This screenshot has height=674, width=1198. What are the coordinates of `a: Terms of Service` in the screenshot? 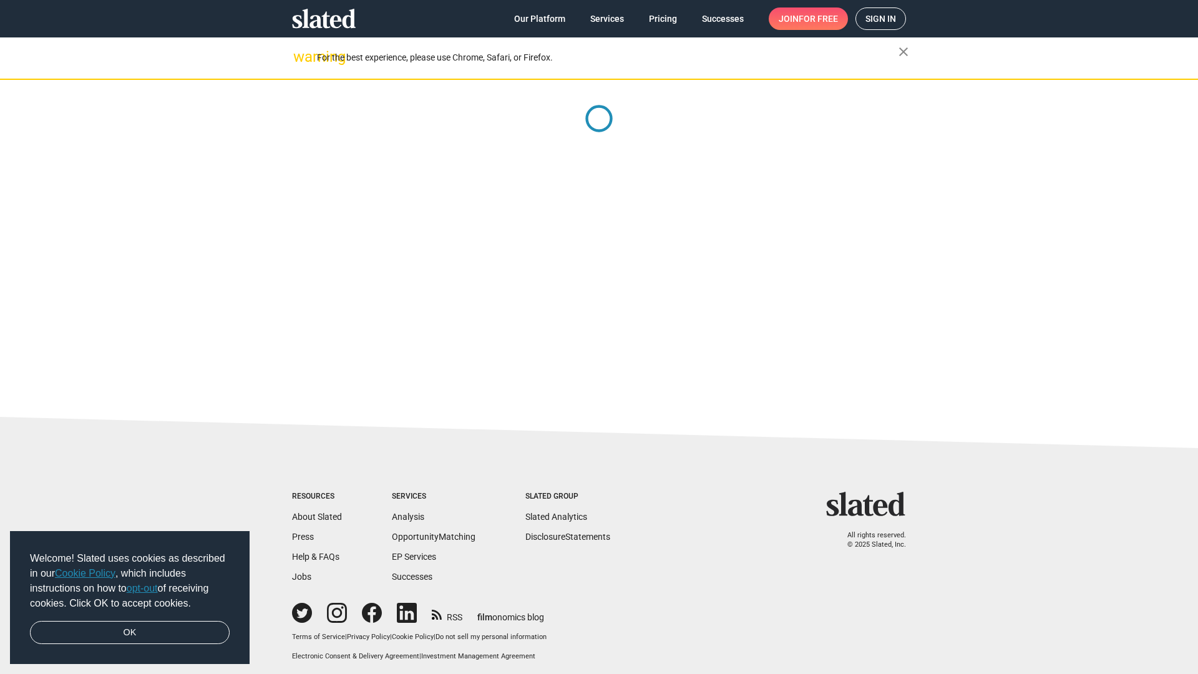 It's located at (318, 636).